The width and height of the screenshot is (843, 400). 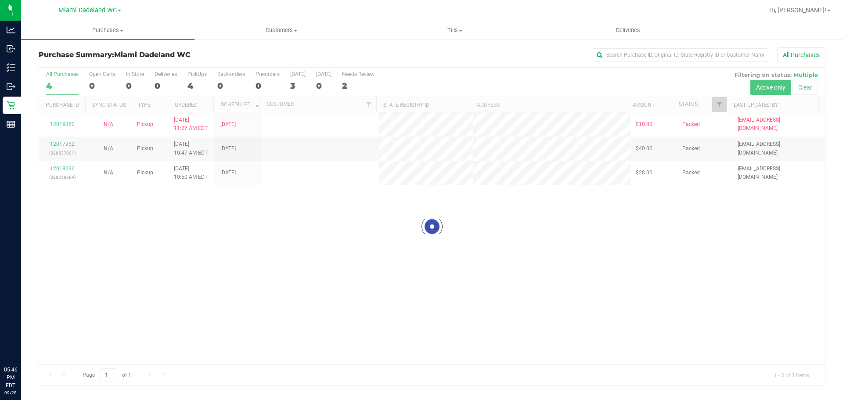 I want to click on span: Tills, so click(x=454, y=30).